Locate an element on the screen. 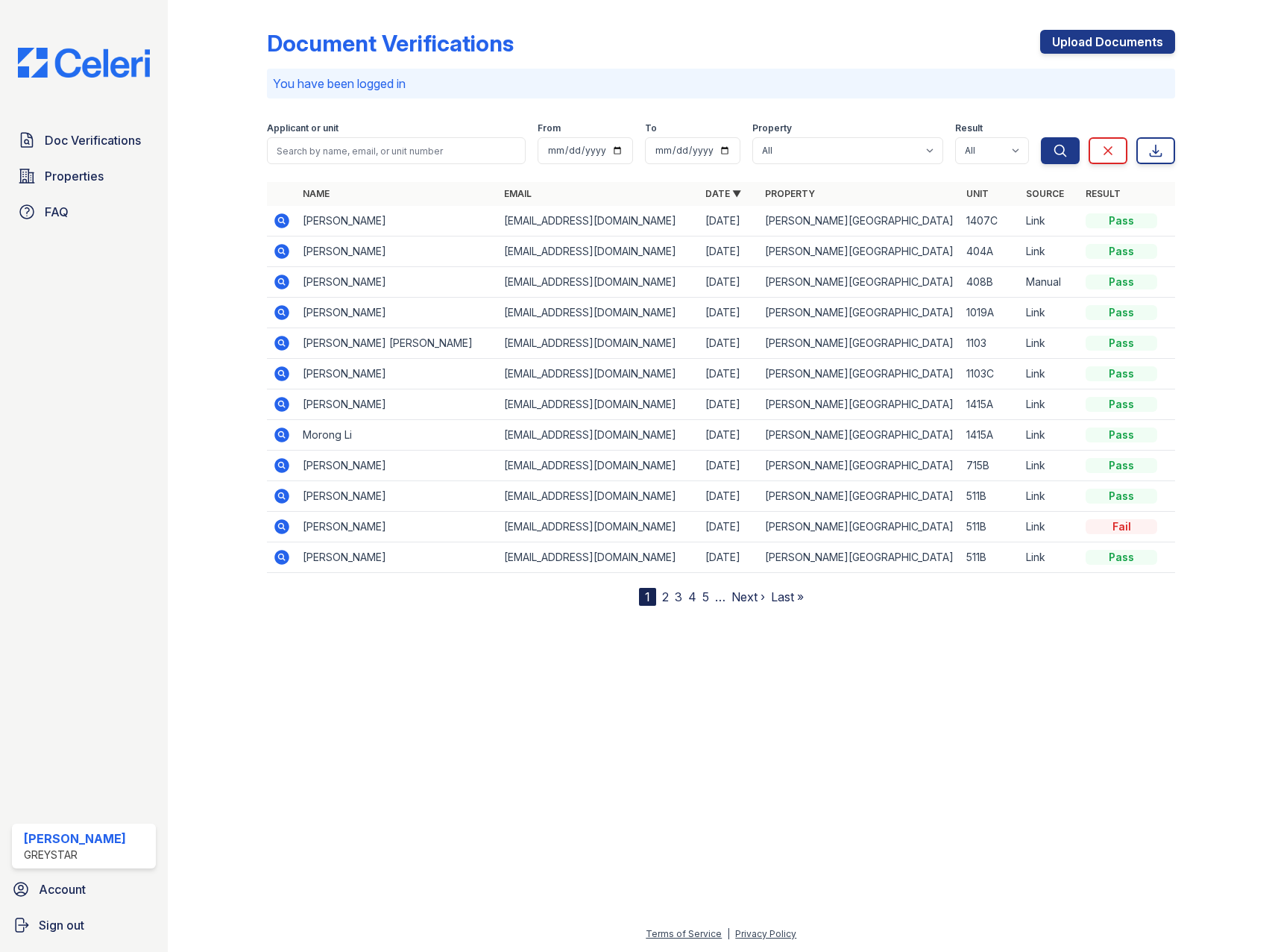 The image size is (1275, 952). a: Property is located at coordinates (790, 193).